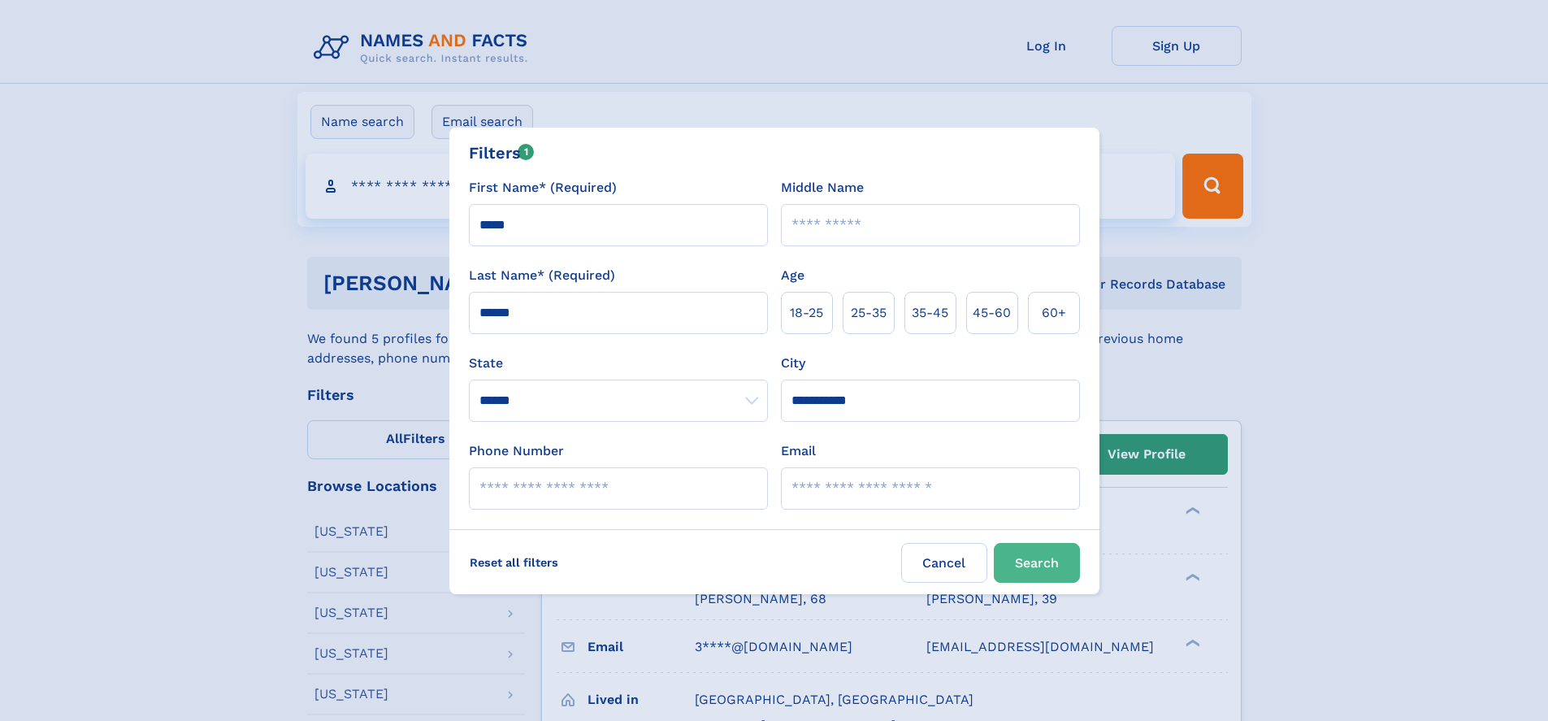  Describe the element at coordinates (514, 562) in the screenshot. I see `label: Reset all filters` at that location.